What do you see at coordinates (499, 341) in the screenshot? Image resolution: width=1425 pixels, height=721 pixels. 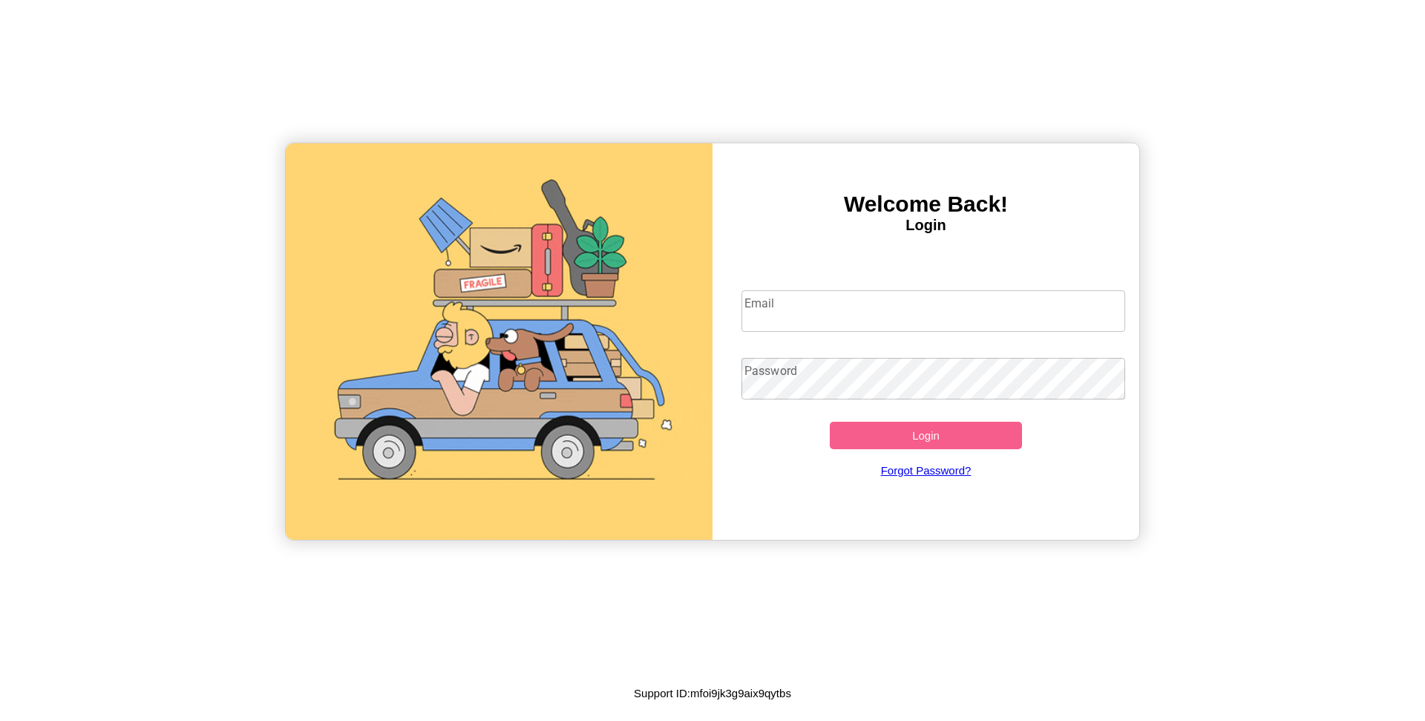 I see `img: gif` at bounding box center [499, 341].